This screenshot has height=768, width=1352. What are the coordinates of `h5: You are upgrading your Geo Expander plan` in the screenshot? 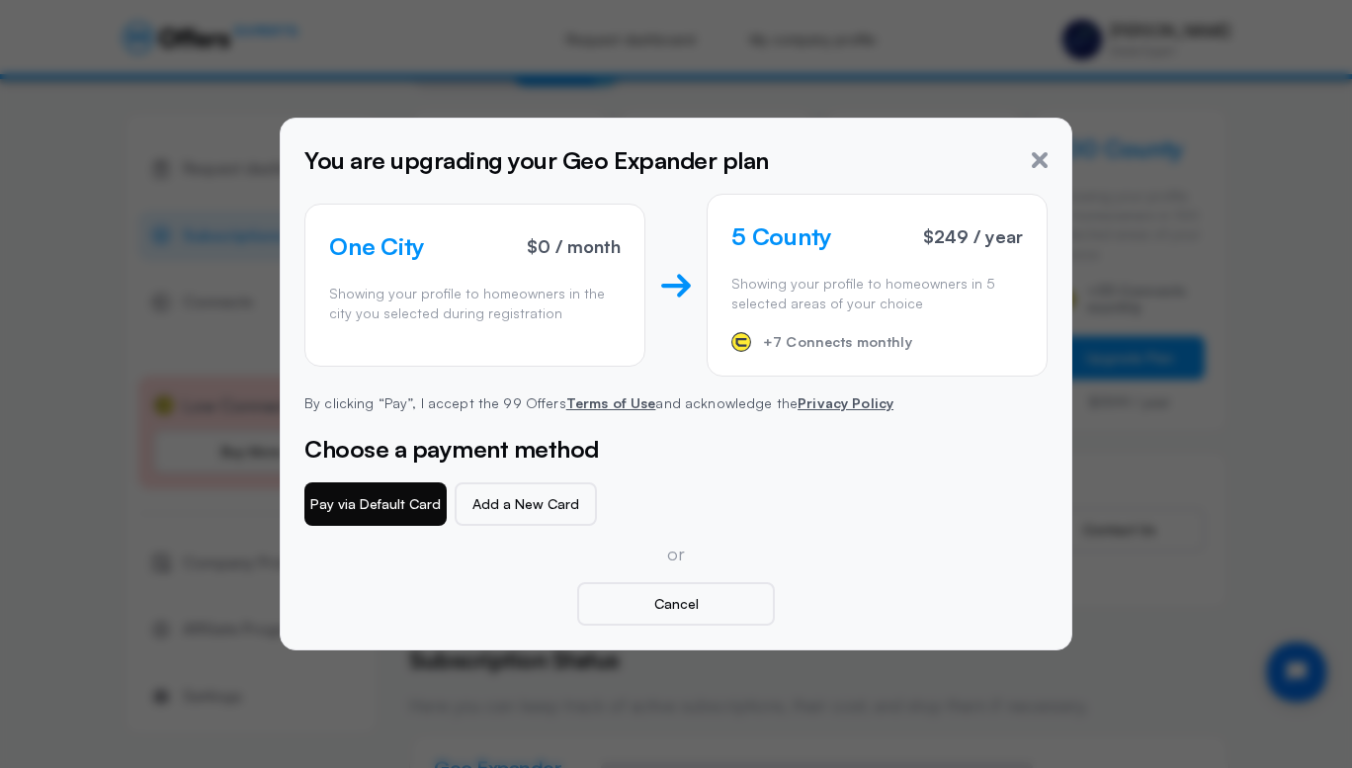 It's located at (537, 160).